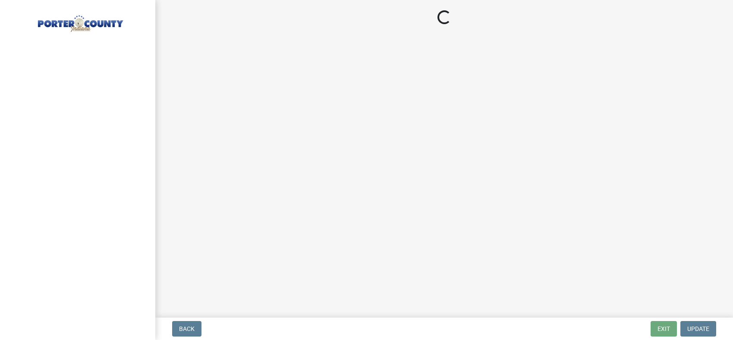 The height and width of the screenshot is (340, 733). Describe the element at coordinates (698, 329) in the screenshot. I see `button: Update` at that location.